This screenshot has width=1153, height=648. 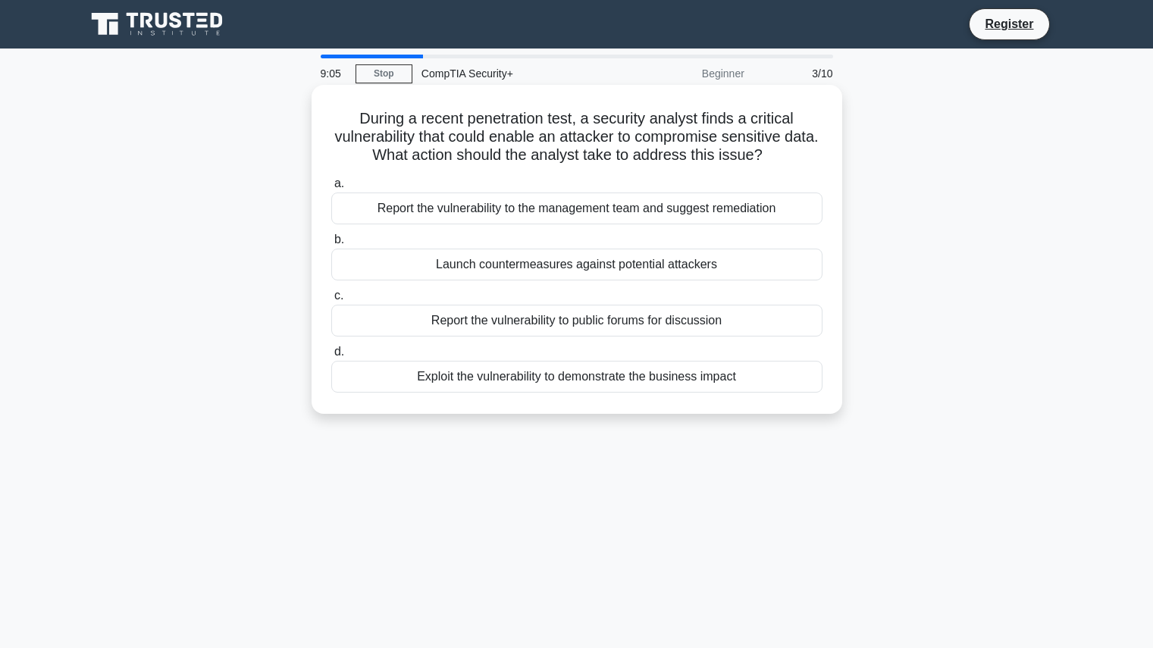 What do you see at coordinates (577, 264) in the screenshot?
I see `div: Launch countermeasures against potential attackers` at bounding box center [577, 264].